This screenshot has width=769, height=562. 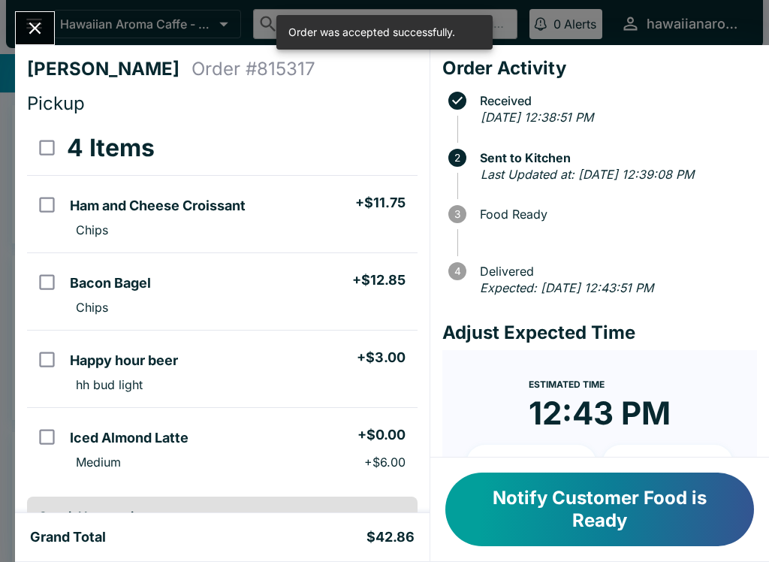 I want to click on button: Close, so click(x=35, y=28).